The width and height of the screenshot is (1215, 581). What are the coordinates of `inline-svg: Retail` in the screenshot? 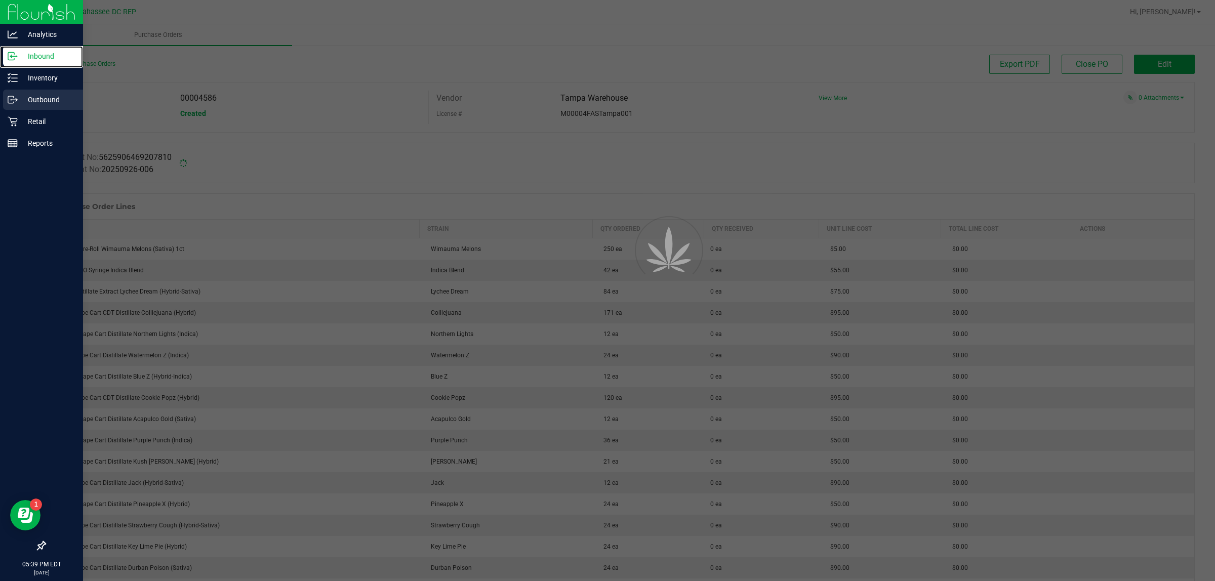 It's located at (13, 121).